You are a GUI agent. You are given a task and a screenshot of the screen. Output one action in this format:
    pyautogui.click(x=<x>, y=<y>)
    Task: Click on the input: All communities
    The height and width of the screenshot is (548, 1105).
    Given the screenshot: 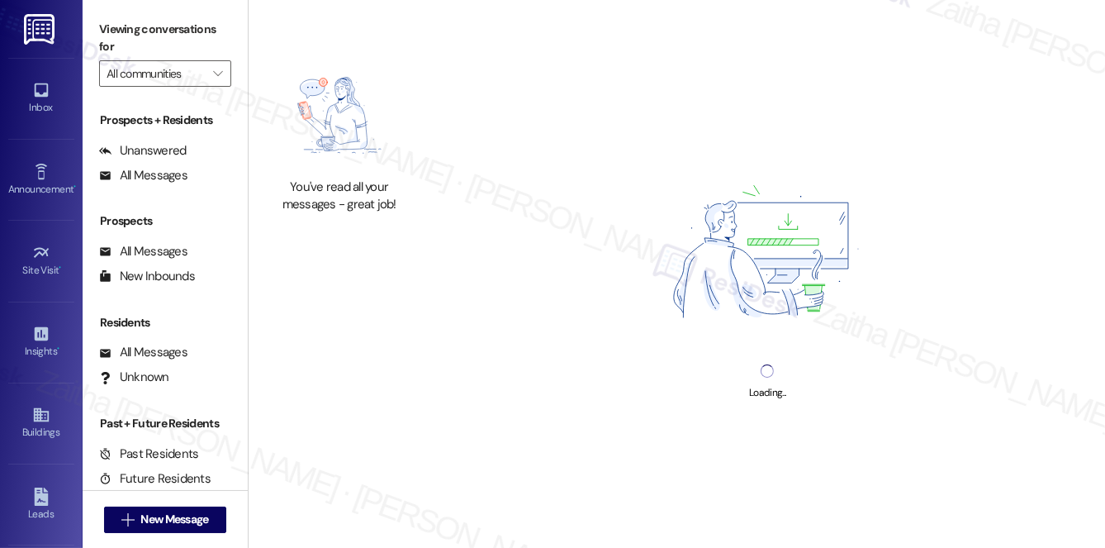 What is the action you would take?
    pyautogui.click(x=155, y=74)
    